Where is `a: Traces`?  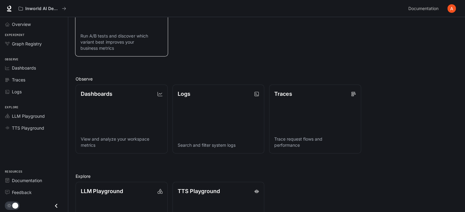 a: Traces is located at coordinates (34, 80).